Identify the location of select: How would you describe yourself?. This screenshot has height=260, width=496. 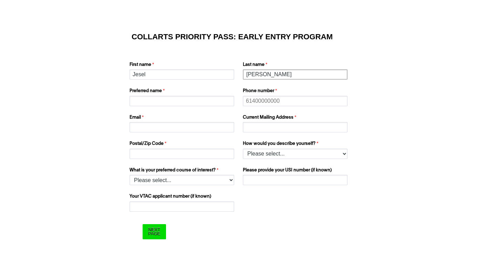
(295, 154).